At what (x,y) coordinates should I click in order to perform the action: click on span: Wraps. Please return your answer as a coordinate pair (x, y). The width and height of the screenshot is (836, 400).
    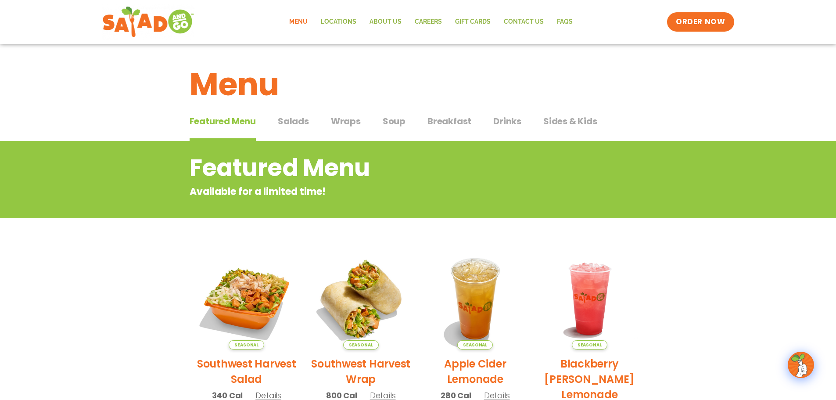
    Looking at the image, I should click on (346, 121).